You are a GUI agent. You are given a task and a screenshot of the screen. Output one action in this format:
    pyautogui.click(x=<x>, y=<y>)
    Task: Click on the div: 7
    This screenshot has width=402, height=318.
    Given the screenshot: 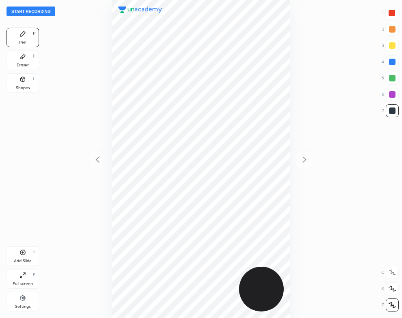 What is the action you would take?
    pyautogui.click(x=390, y=111)
    